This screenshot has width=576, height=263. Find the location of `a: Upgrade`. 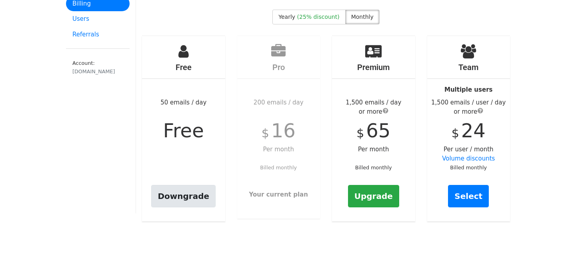

a: Upgrade is located at coordinates (373, 196).